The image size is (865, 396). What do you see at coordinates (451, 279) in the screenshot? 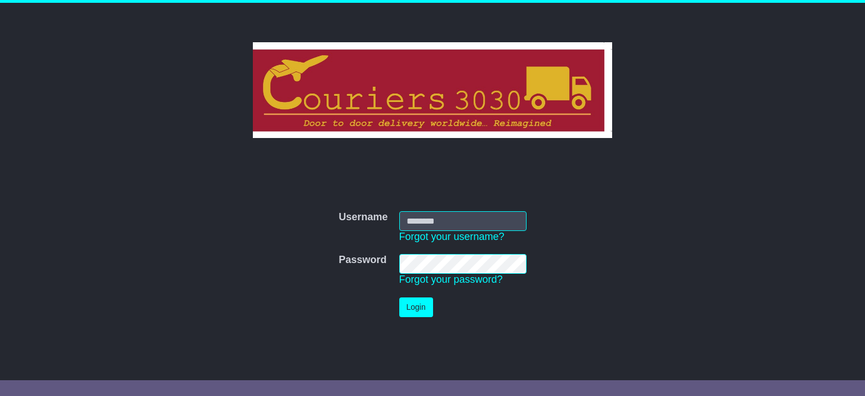
I see `a: Forgot your password?` at bounding box center [451, 279].